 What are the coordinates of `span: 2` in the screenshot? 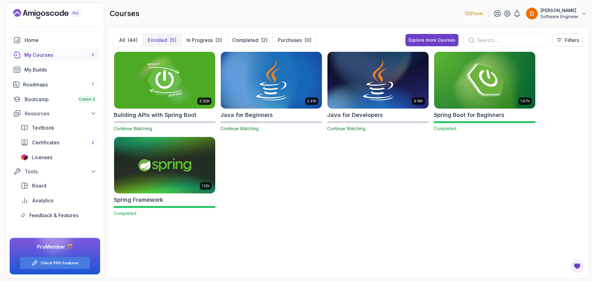 It's located at (93, 142).